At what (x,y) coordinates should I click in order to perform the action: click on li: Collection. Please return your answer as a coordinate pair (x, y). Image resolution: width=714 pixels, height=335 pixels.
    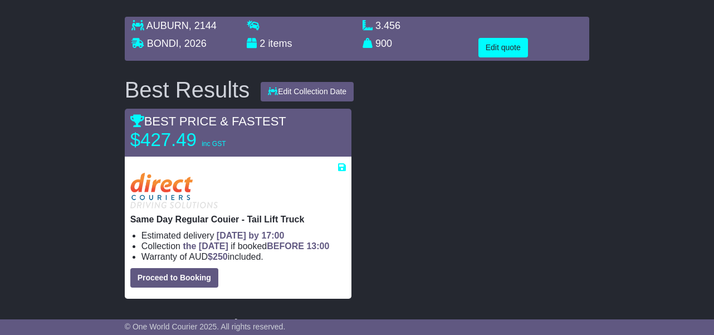
    Looking at the image, I should click on (243, 246).